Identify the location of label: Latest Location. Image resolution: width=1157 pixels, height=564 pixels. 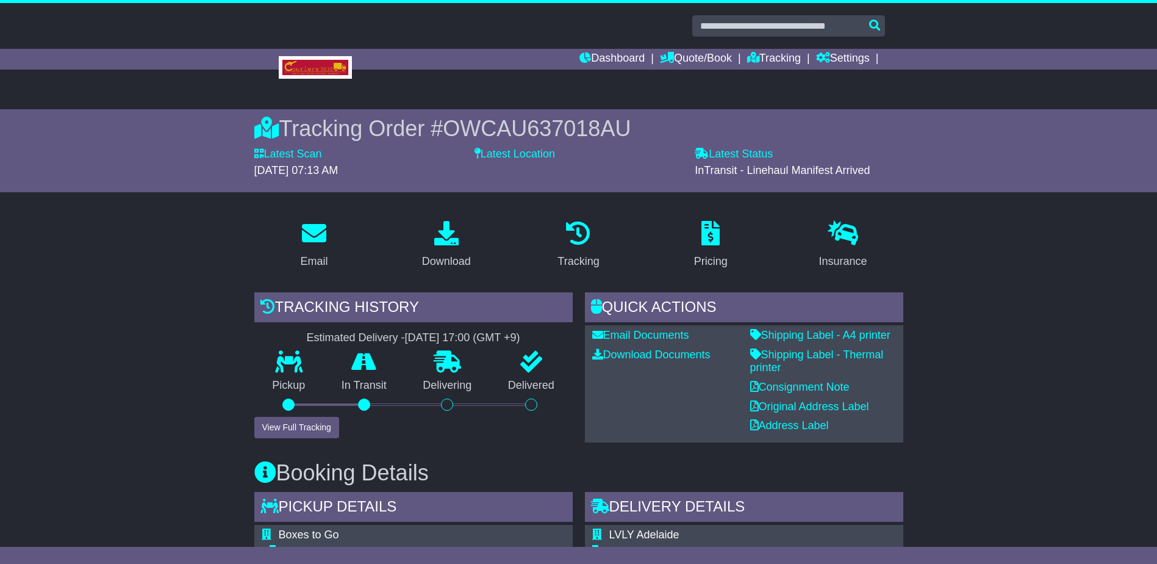
(515, 154).